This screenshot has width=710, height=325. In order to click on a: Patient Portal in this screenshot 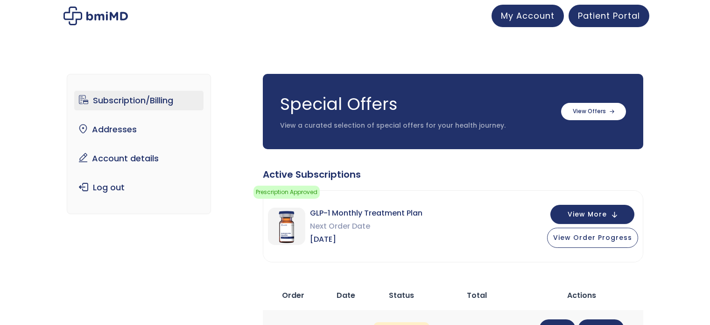, I will do `click(609, 16)`.